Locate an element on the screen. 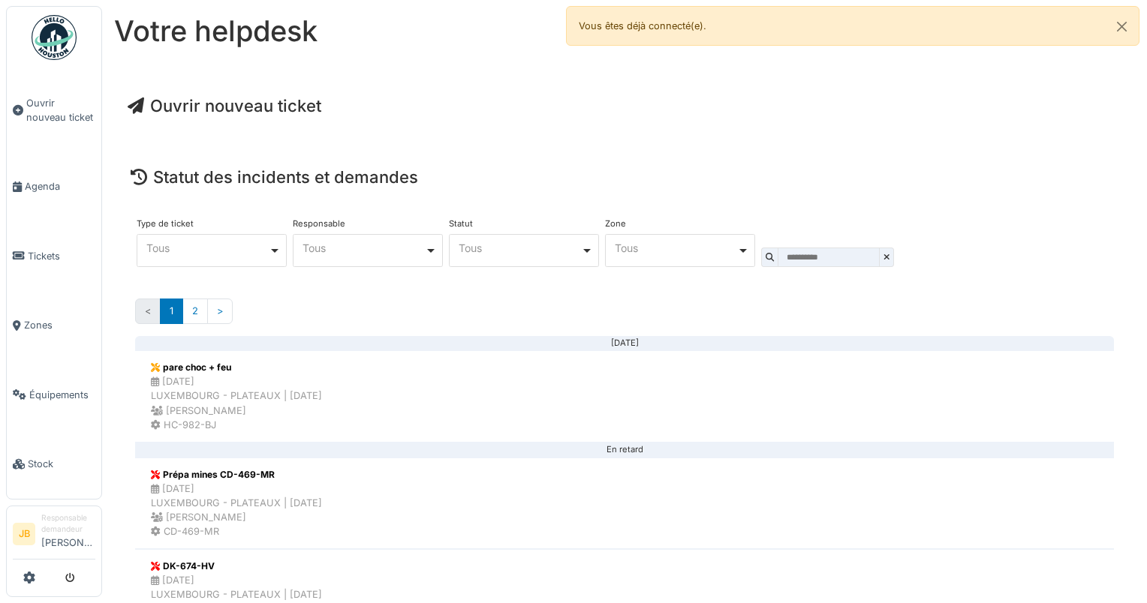  div: HC-982-BJ is located at coordinates (236, 425).